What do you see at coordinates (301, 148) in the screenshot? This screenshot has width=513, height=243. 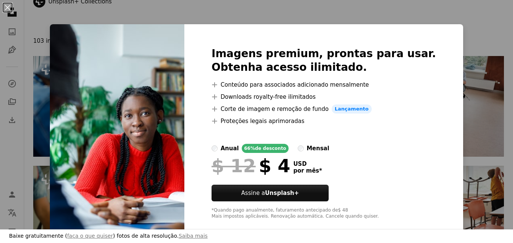 I see `input: mensal` at bounding box center [301, 148].